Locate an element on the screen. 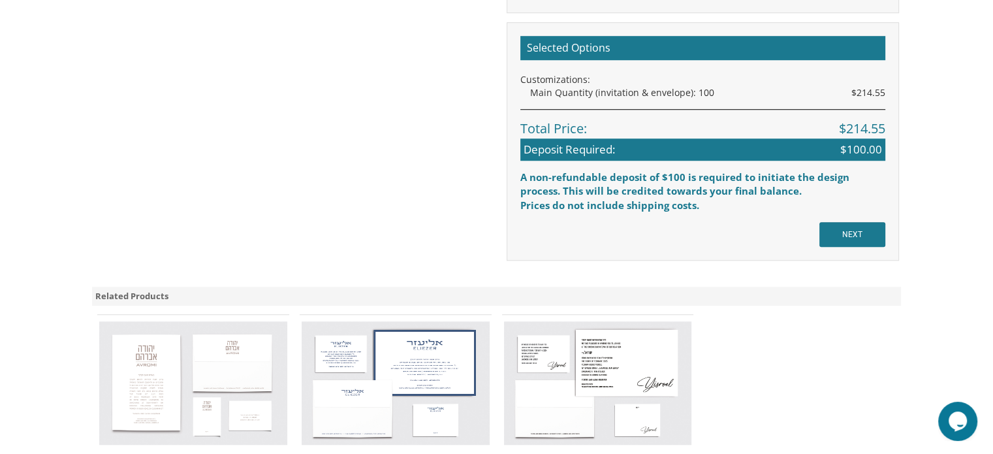  div: Prices do not include shipping costs. is located at coordinates (702, 205).